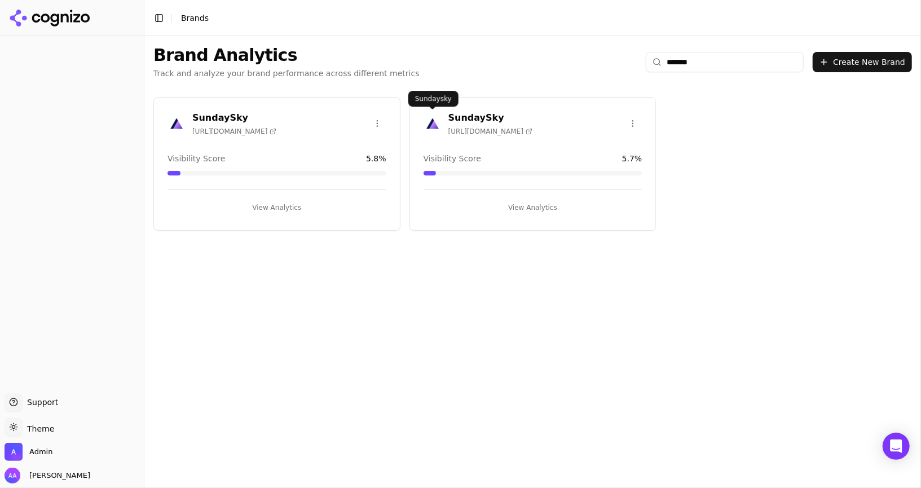  I want to click on h1: Brand Analytics, so click(286, 55).